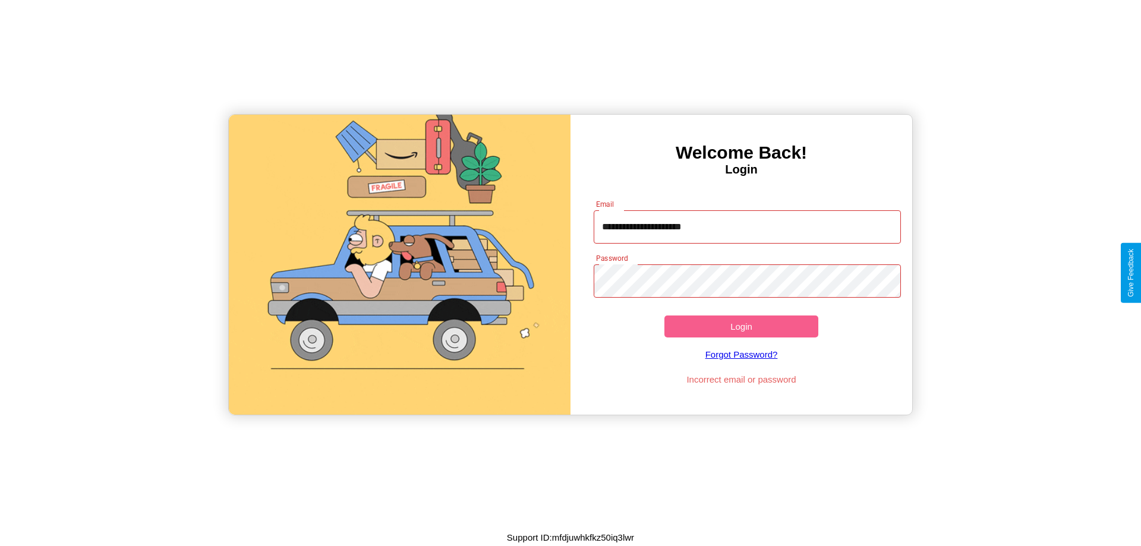 This screenshot has height=546, width=1141. What do you see at coordinates (605, 204) in the screenshot?
I see `label: Email` at bounding box center [605, 204].